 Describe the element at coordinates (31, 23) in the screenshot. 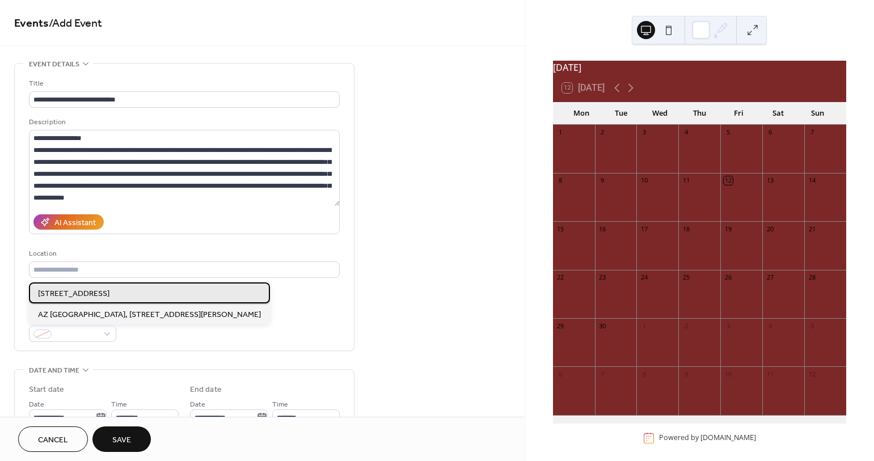

I see `a: Events` at that location.